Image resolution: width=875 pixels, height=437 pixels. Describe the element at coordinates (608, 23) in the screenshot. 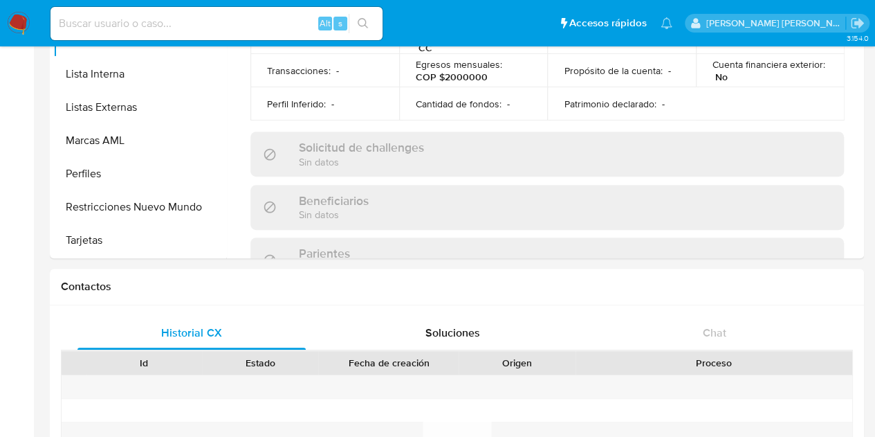

I see `span: Accesos rápidos` at that location.